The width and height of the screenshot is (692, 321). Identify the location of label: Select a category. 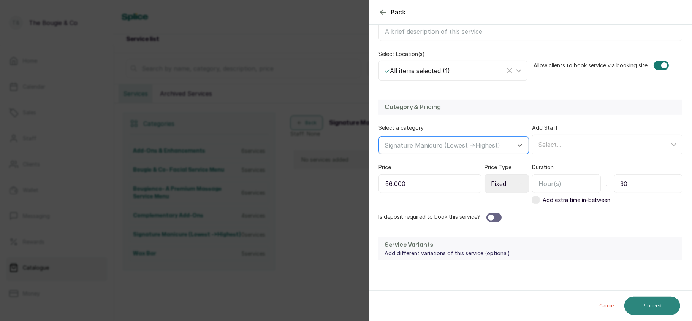
(401, 128).